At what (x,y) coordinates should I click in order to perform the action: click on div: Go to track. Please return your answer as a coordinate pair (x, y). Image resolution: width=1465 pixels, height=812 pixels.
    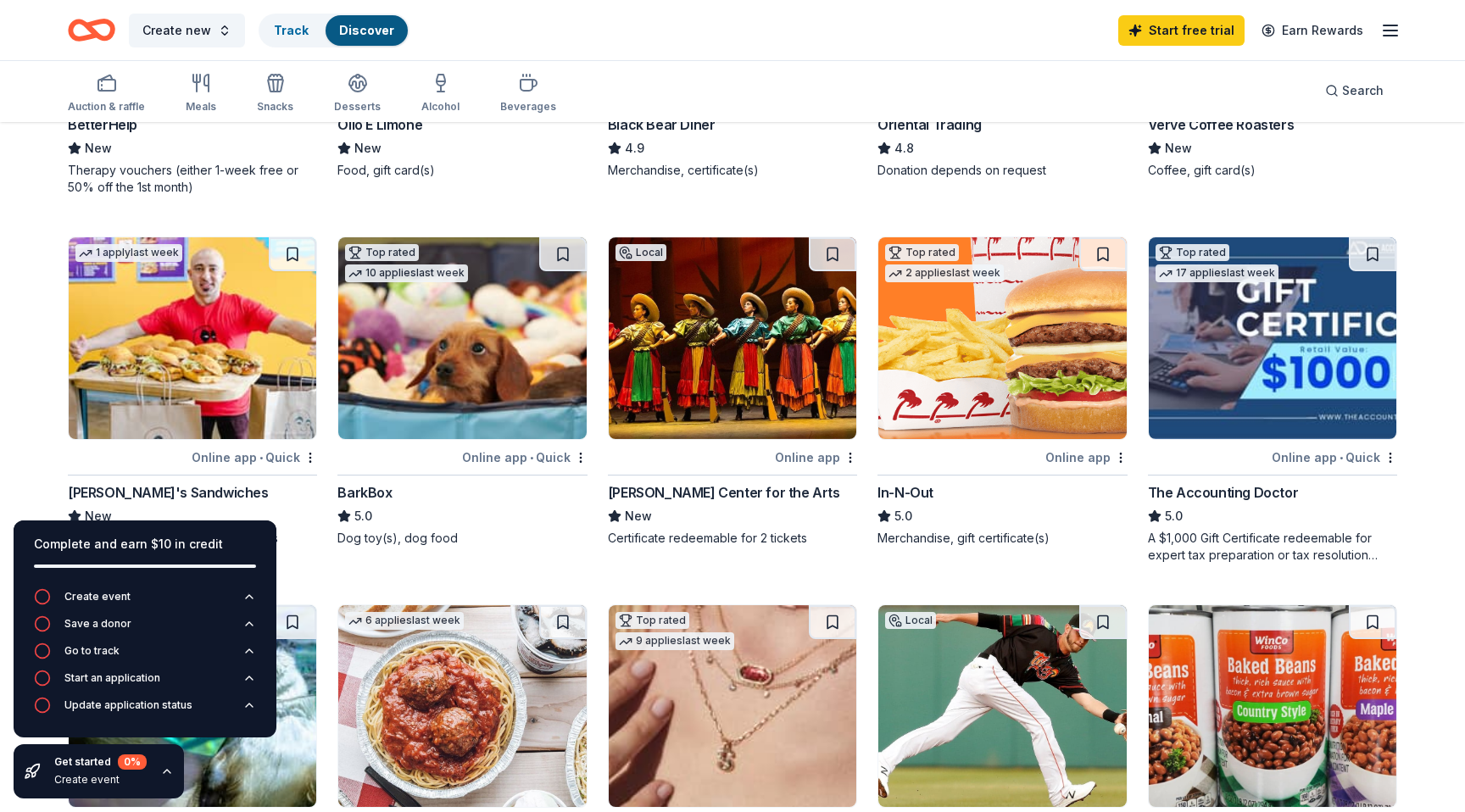
    Looking at the image, I should click on (92, 651).